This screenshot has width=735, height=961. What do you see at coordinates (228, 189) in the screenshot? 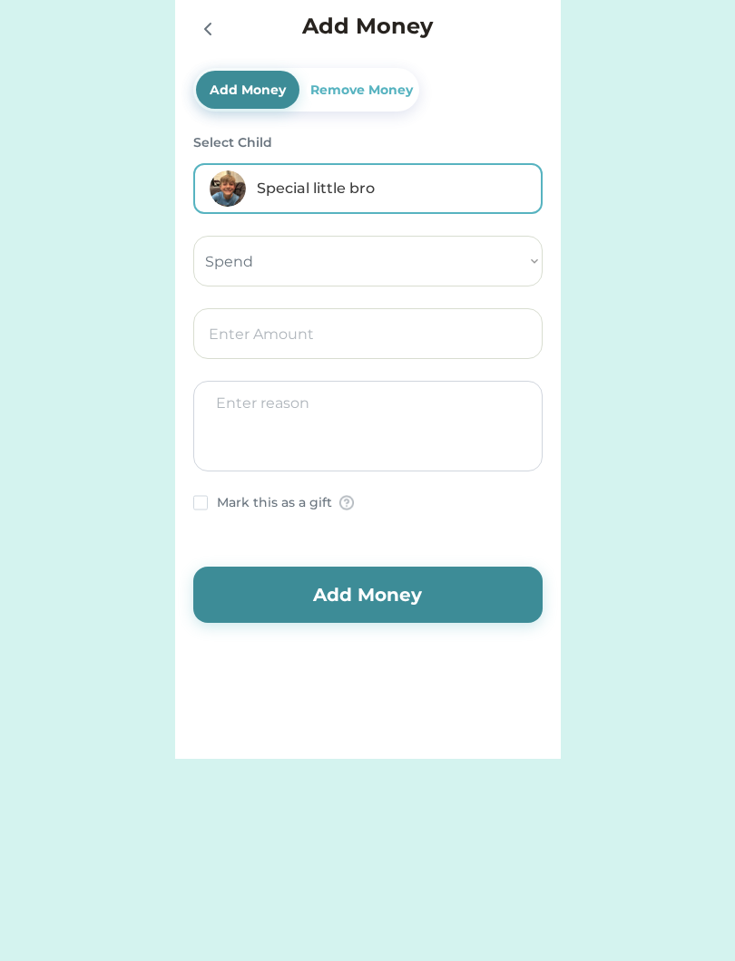
I see `img: https%3A%2F%2F1dfc823d71cc564f25c7cc035732a2d8.cdn.bubble.io%2Ff1710538413493x180678129519366460%...` at bounding box center [228, 189].